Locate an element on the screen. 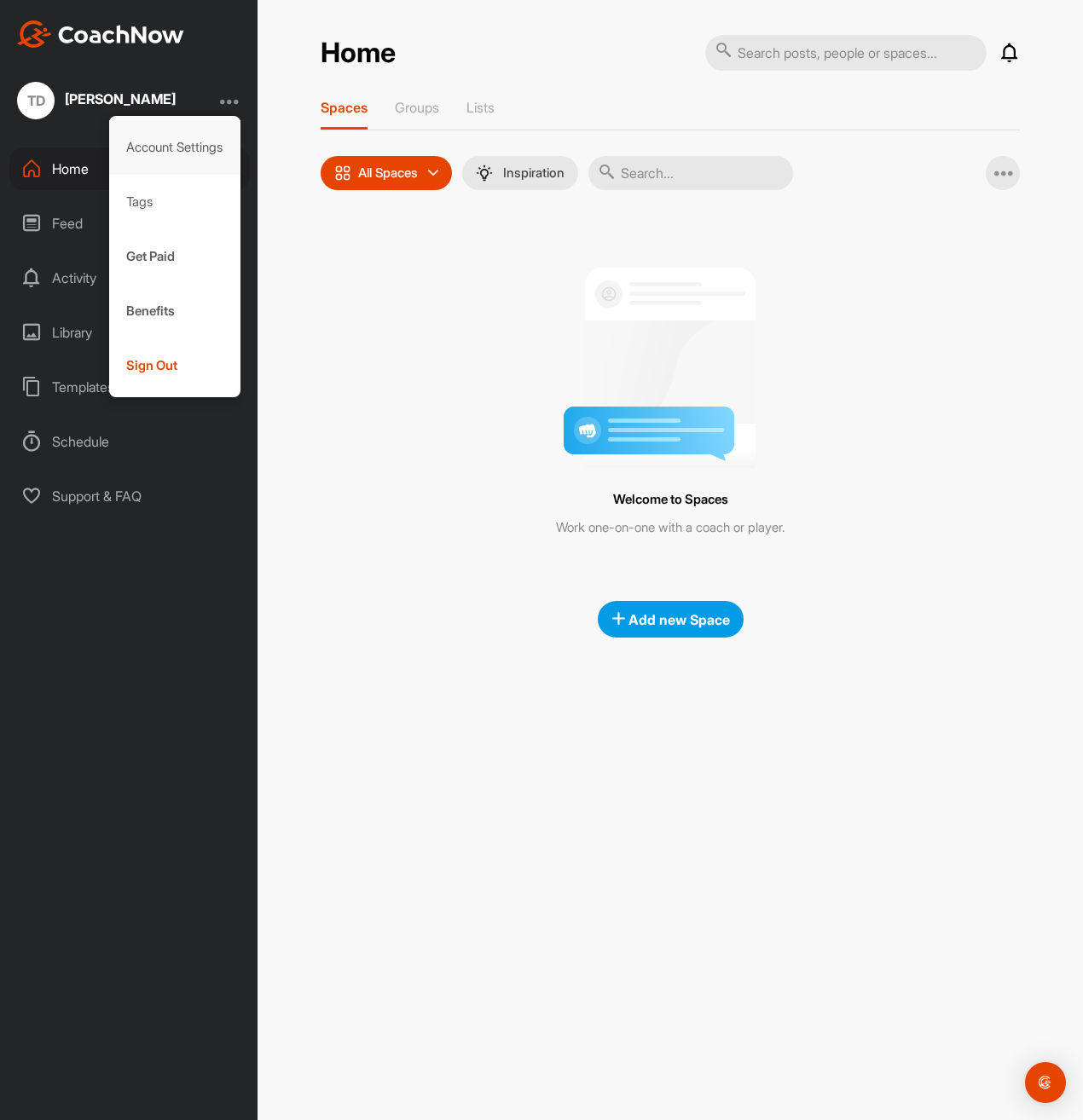  div: TD is located at coordinates (35, 101).